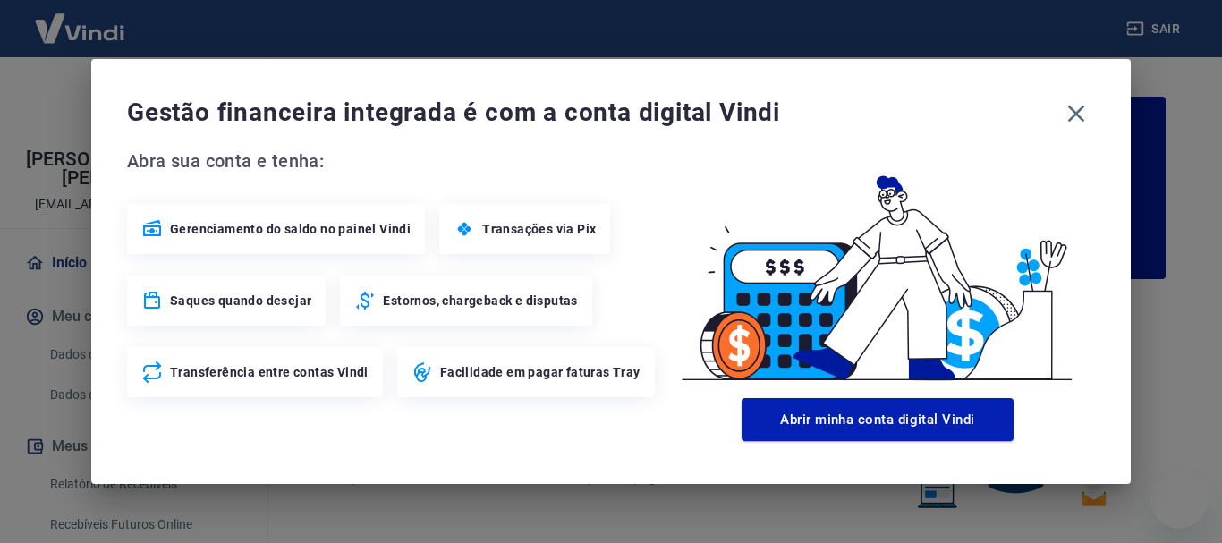  I want to click on span: Transferência entre contas Vindi, so click(269, 372).